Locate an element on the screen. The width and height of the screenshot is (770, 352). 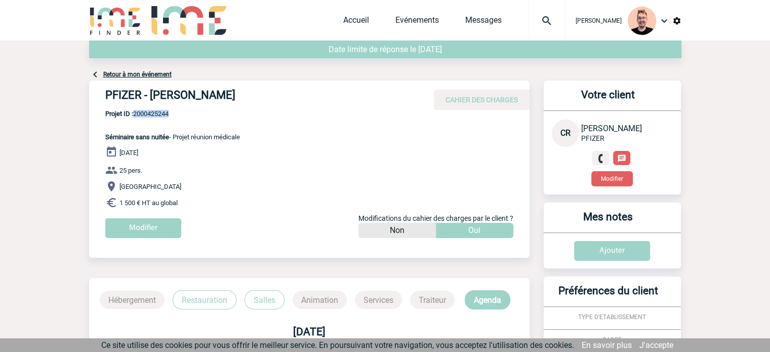
a: En savoir plus is located at coordinates (607, 345).